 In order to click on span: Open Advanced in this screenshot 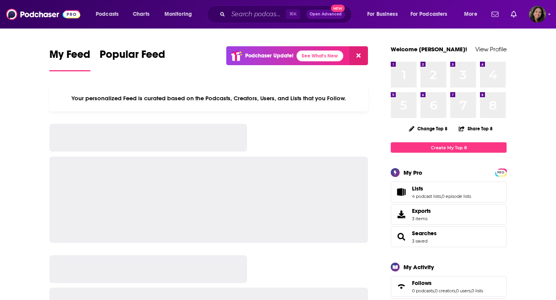, I will do `click(326, 14)`.